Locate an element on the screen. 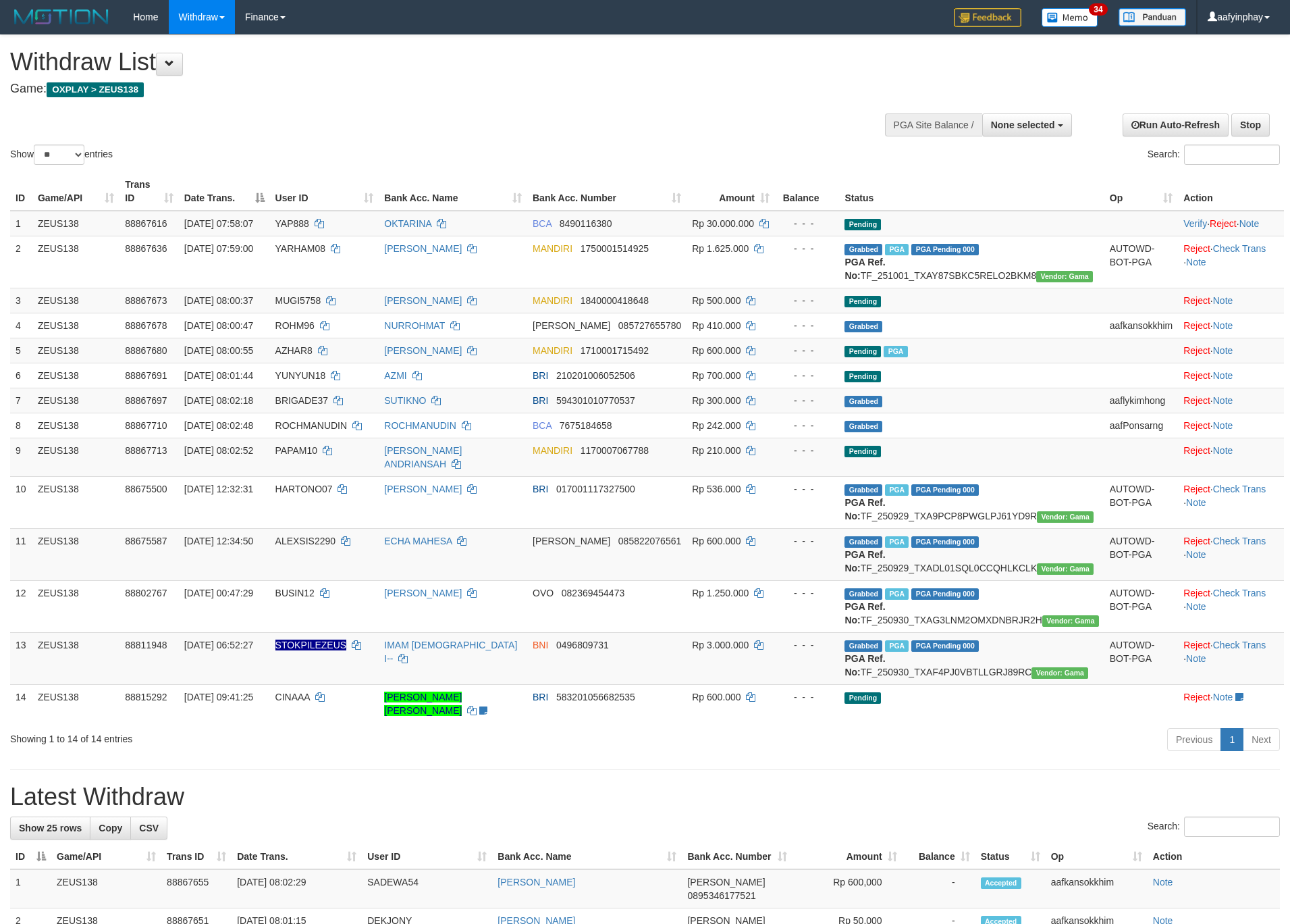  td: aaflykimhong is located at coordinates (1141, 400).